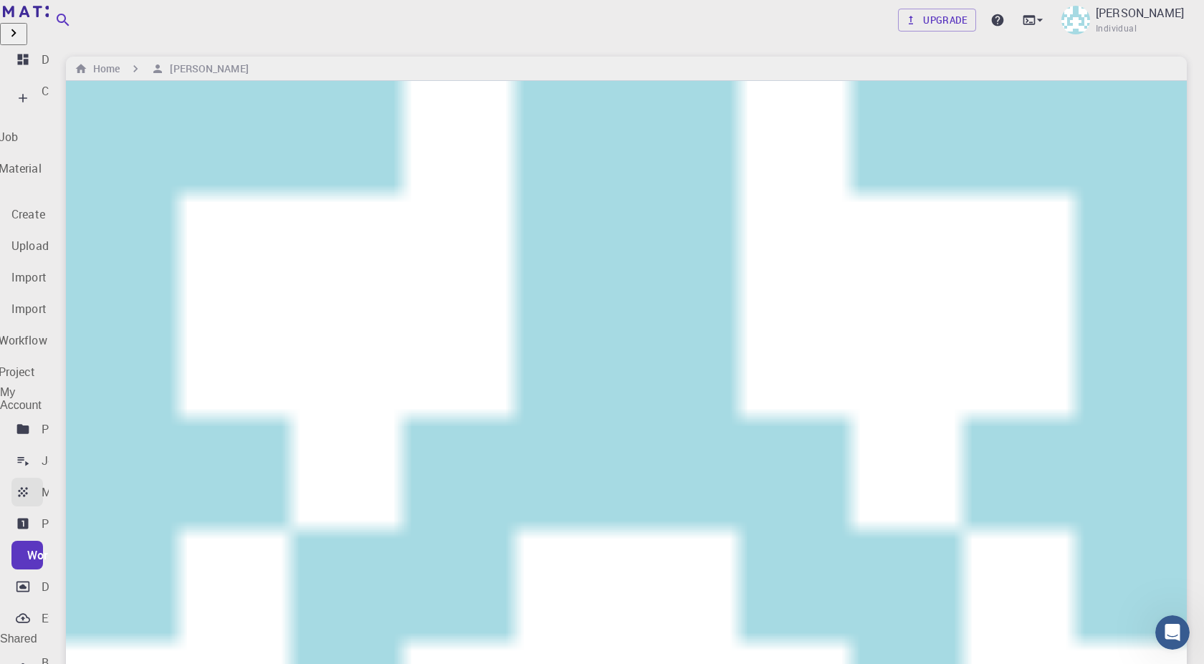 This screenshot has width=1204, height=664. Describe the element at coordinates (68, 524) in the screenshot. I see `p: Properties` at that location.